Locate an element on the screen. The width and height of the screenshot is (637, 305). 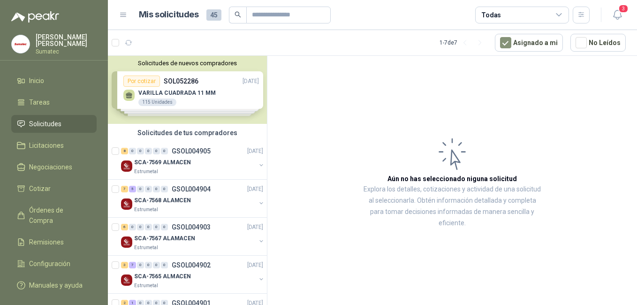
p: Explora los detalles, cotizaciones y actividad de una solicitud al seleccionarla. Obtén informaci... is located at coordinates (452, 206).